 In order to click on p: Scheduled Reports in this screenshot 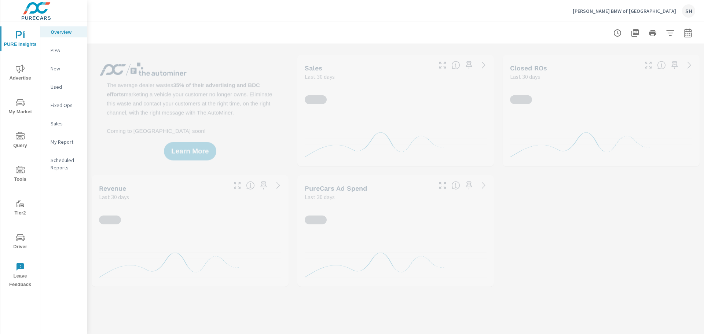, I will do `click(66, 164)`.